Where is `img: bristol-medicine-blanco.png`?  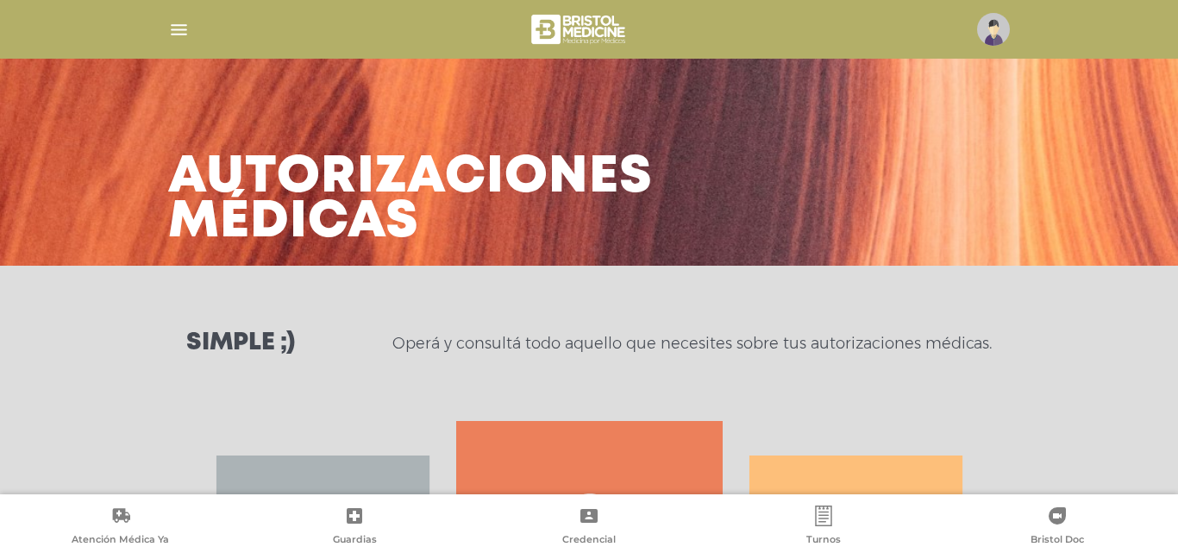 img: bristol-medicine-blanco.png is located at coordinates (579, 29).